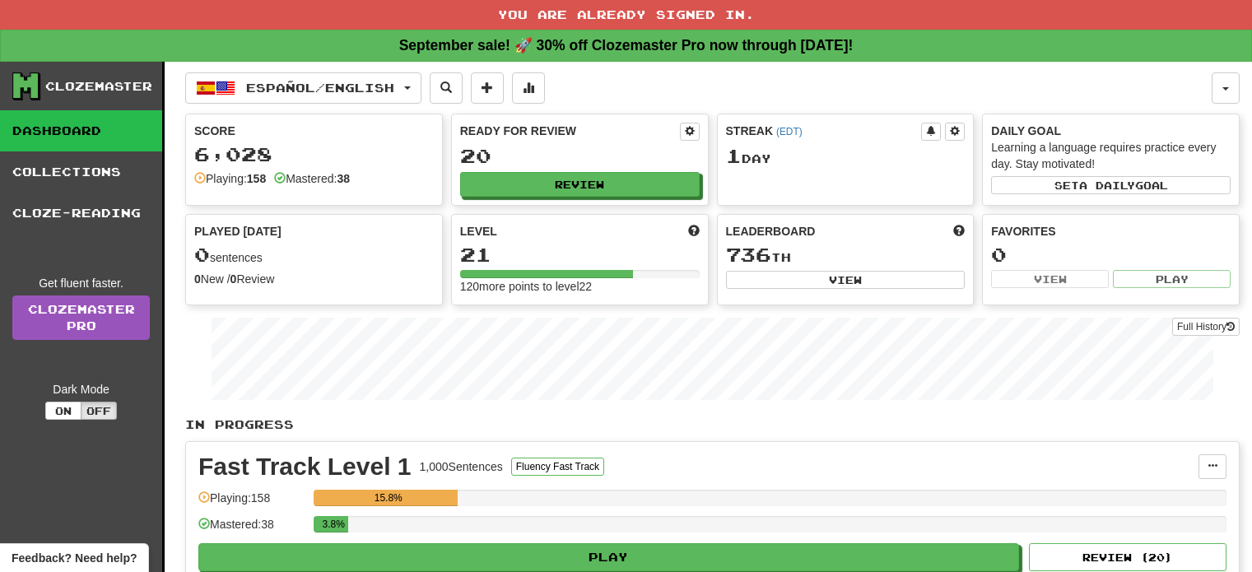 This screenshot has width=1252, height=572. What do you see at coordinates (1107, 185) in the screenshot?
I see `span: a daily` at bounding box center [1107, 185].